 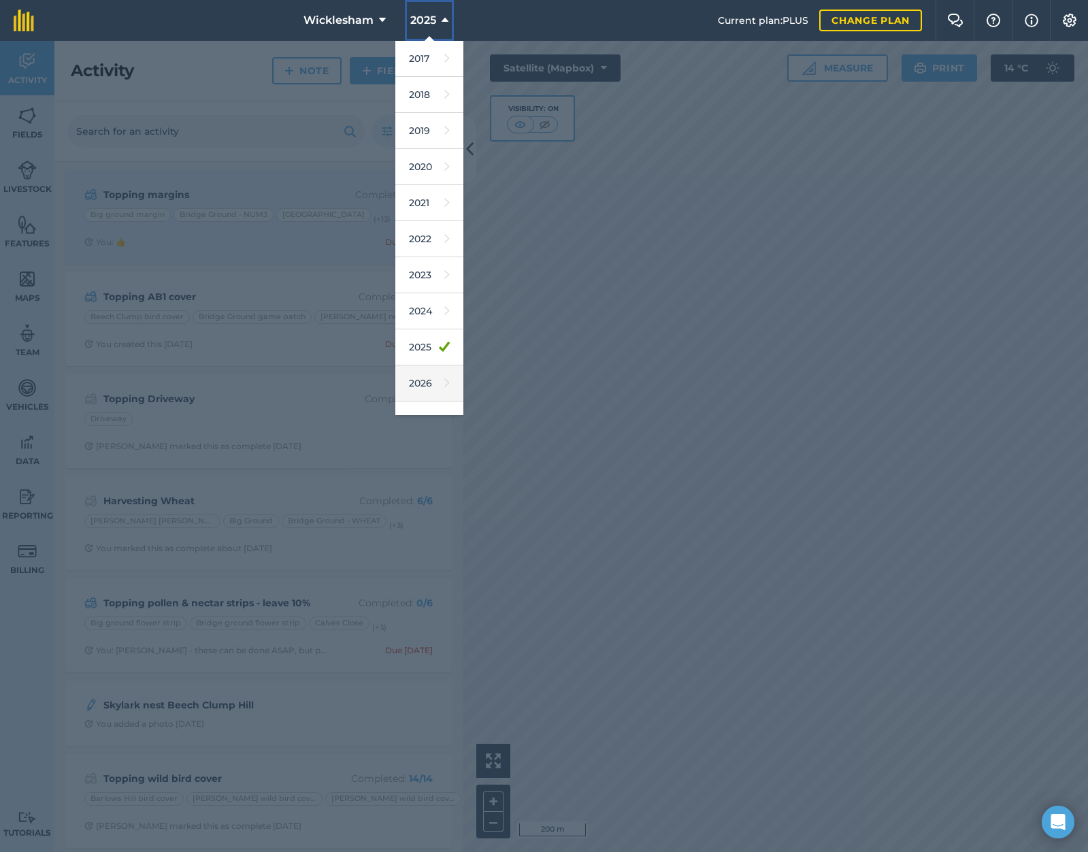 What do you see at coordinates (956, 20) in the screenshot?
I see `img: Two speech bubbles overlapping with the left bubble in the forefront` at bounding box center [956, 20].